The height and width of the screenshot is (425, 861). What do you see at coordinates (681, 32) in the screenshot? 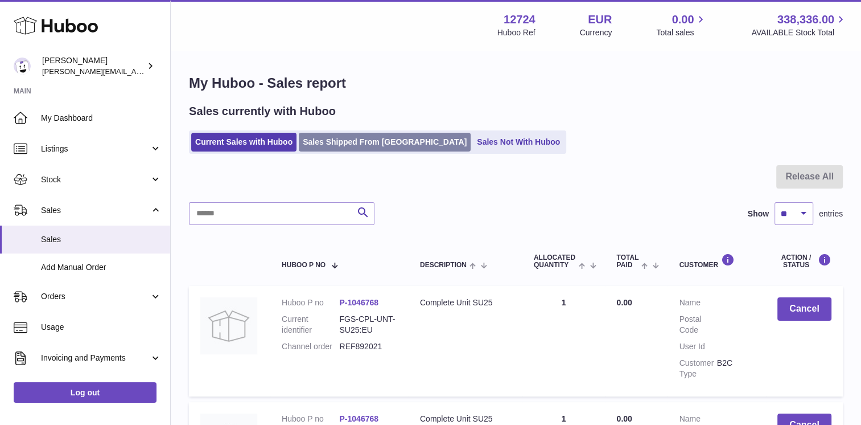
I see `span: Total sales` at bounding box center [681, 32].